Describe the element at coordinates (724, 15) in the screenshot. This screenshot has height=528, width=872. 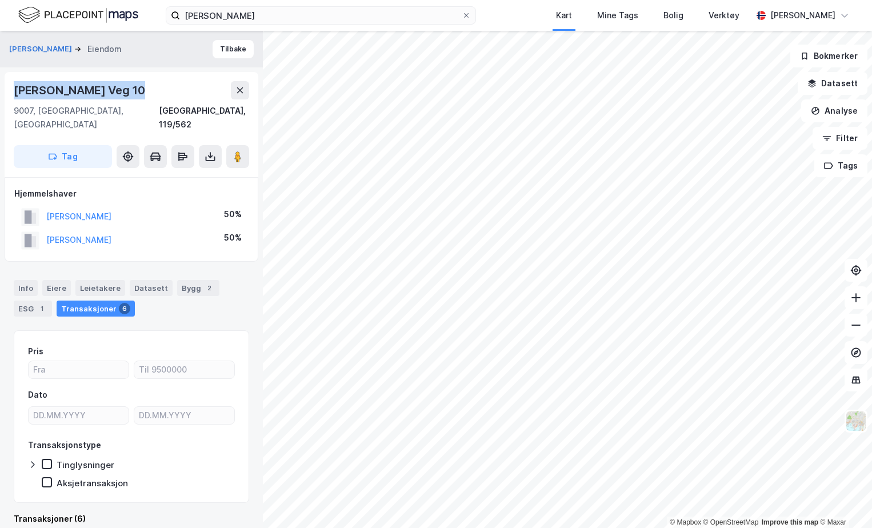
I see `div: Verktøy` at that location.